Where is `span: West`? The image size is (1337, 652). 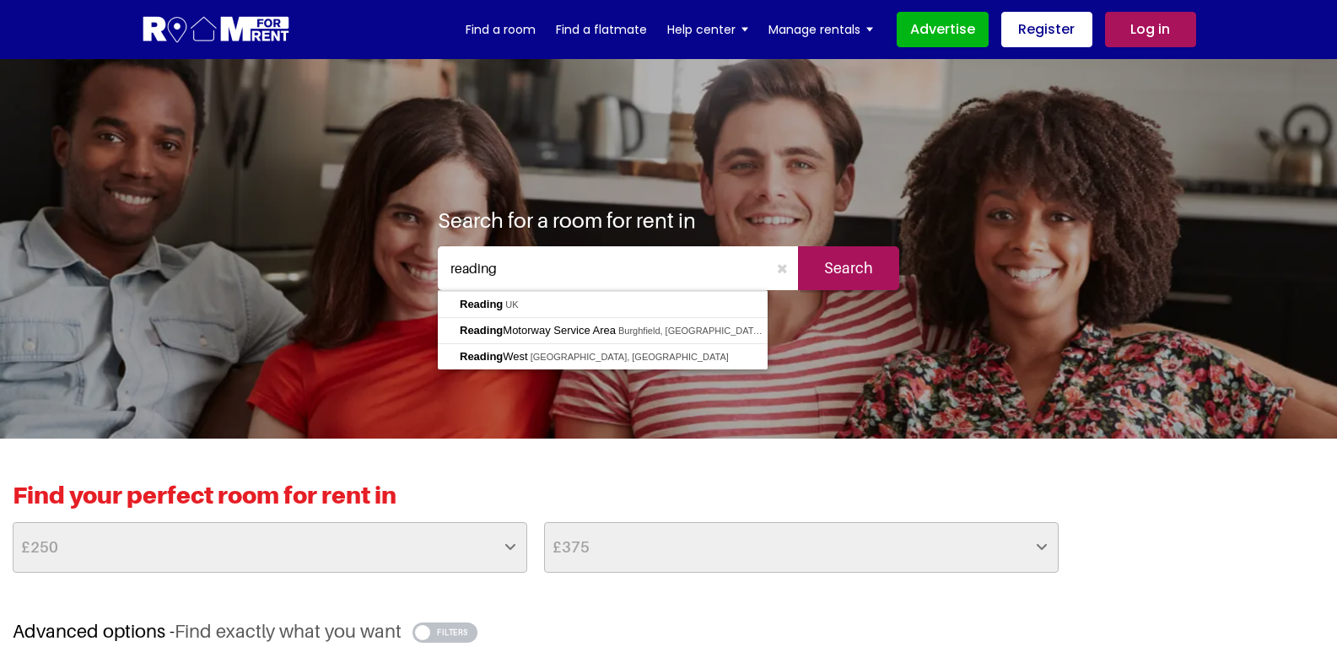
span: West is located at coordinates (495, 356).